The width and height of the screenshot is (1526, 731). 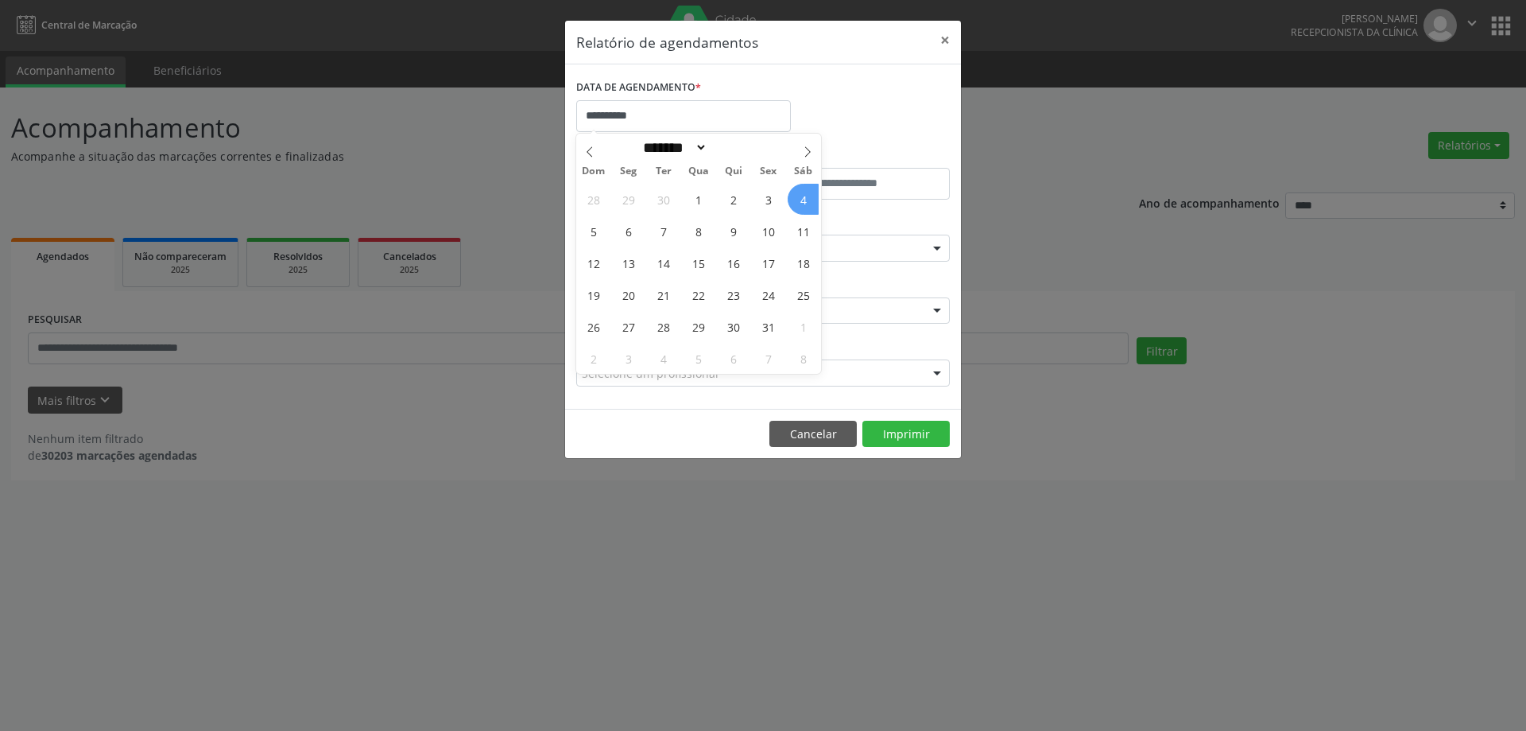 What do you see at coordinates (803, 231) in the screenshot?
I see `span: Outubro 11, 2025` at bounding box center [803, 231].